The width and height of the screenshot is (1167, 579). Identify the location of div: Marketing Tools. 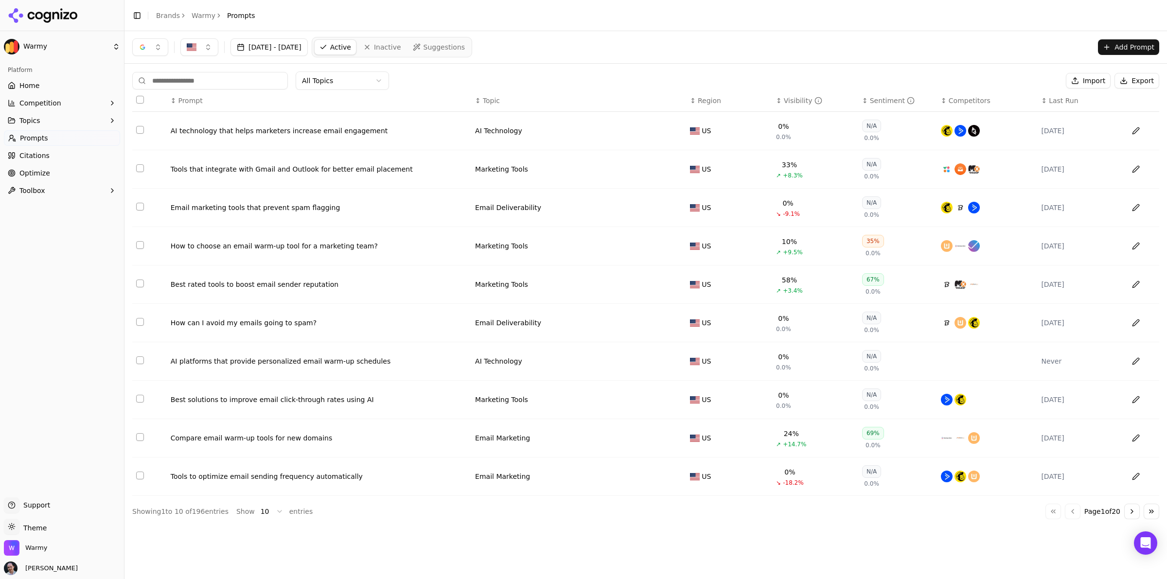
(501, 246).